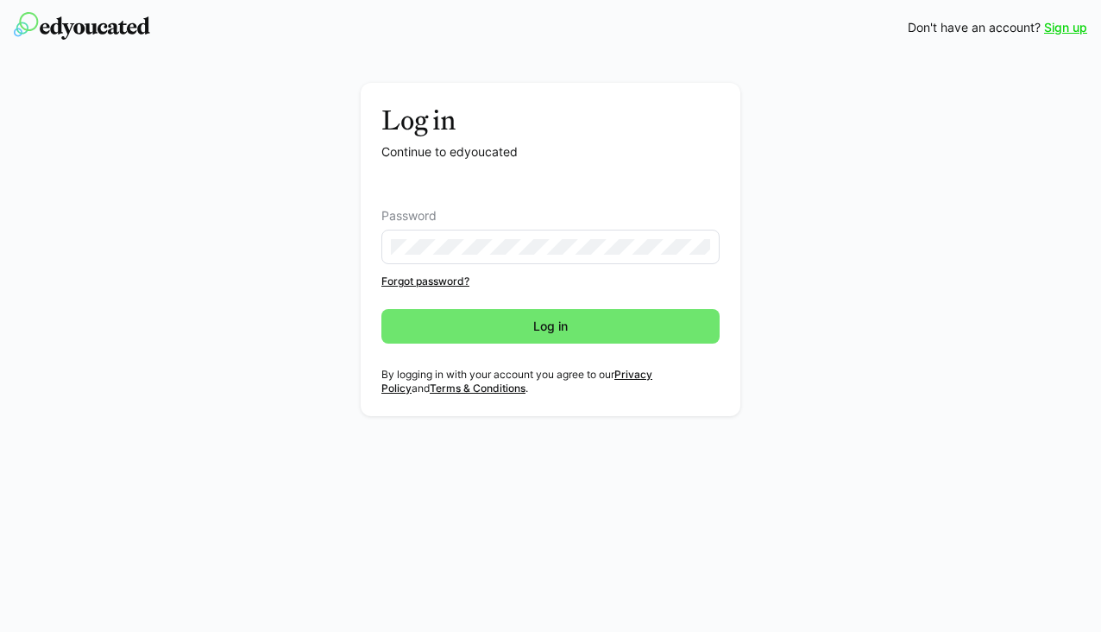 Image resolution: width=1101 pixels, height=632 pixels. I want to click on p: Continue to edyoucated, so click(551, 152).